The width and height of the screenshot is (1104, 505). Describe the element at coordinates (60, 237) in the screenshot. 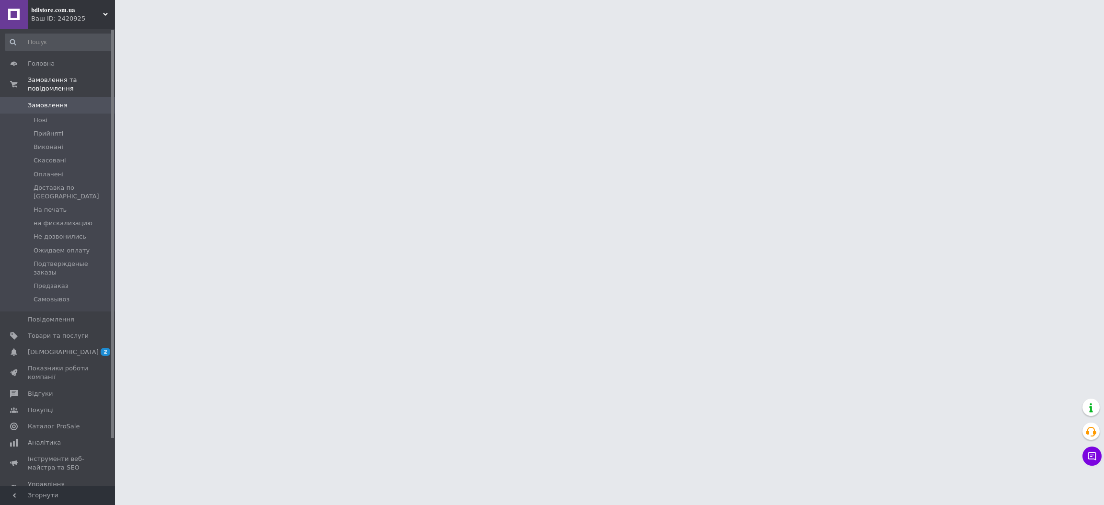

I see `span: Не дозвонились` at that location.